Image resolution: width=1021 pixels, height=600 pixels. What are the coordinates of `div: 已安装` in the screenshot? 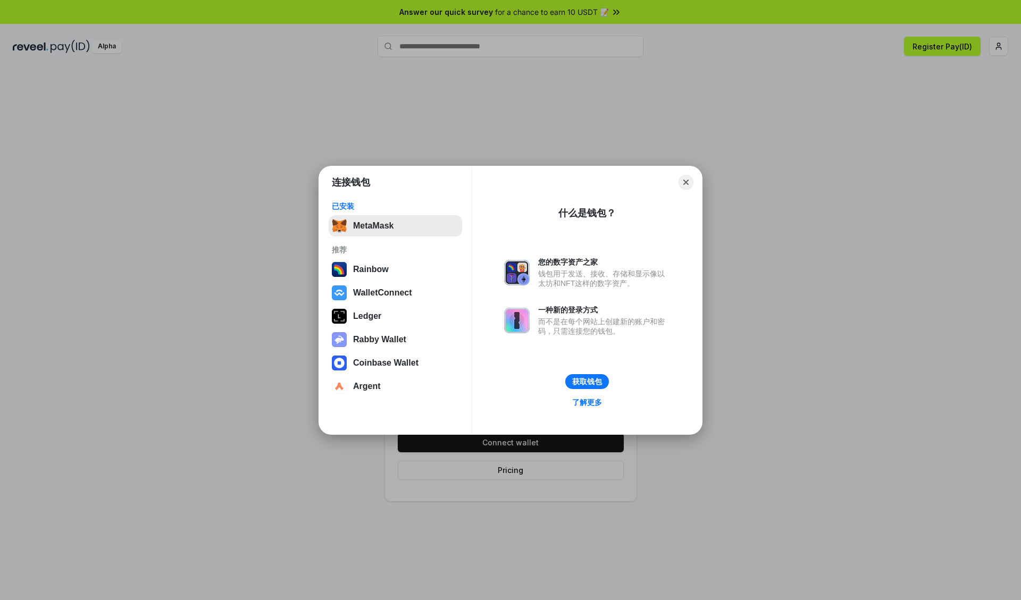 It's located at (395, 206).